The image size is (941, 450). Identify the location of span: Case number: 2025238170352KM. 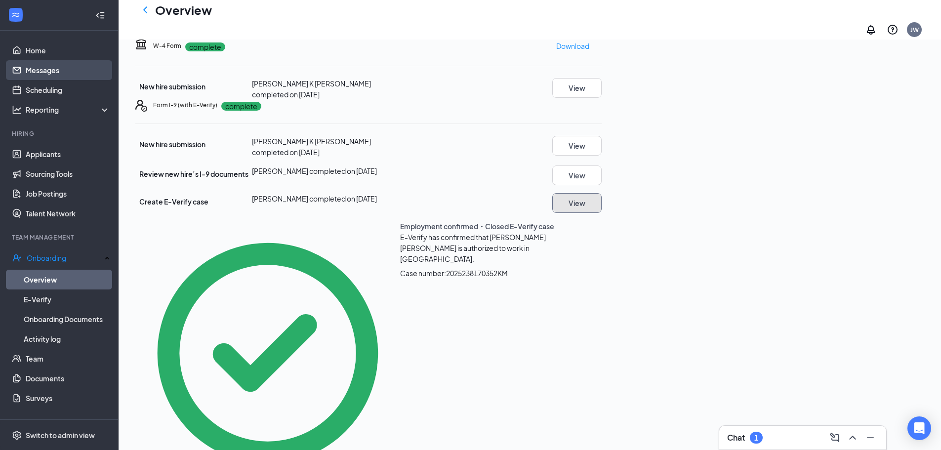
(454, 273).